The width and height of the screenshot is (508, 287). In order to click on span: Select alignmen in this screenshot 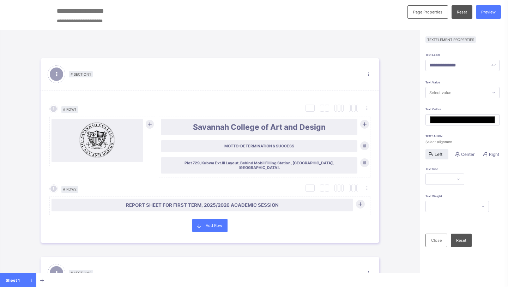, I will do `click(464, 142)`.